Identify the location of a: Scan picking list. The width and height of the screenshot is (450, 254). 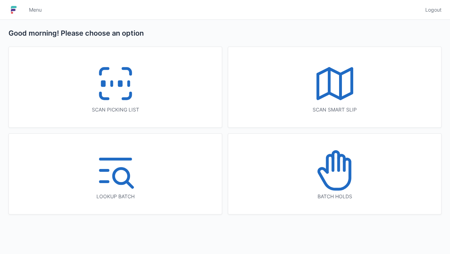
(115, 87).